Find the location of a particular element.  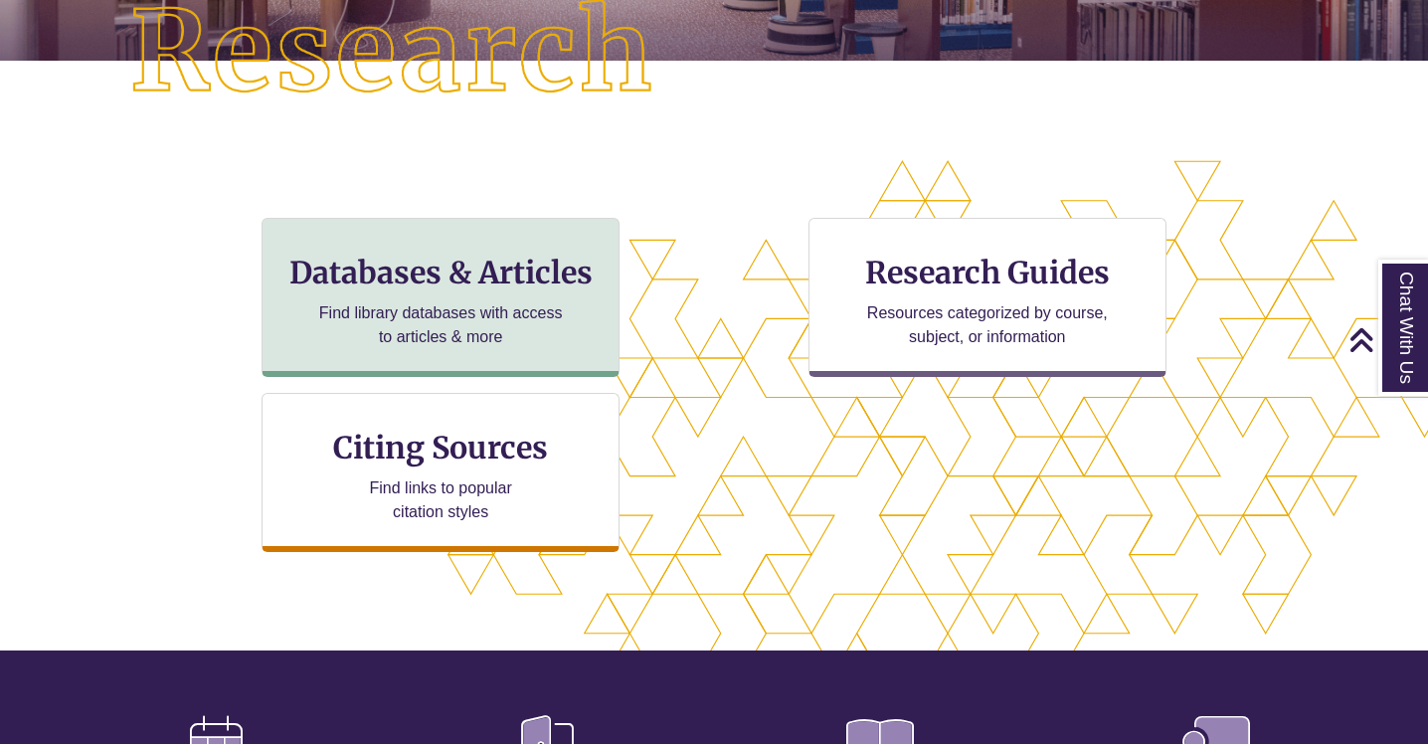

a: Databases & Articles Find library databases with access to articles & more is located at coordinates (441, 297).